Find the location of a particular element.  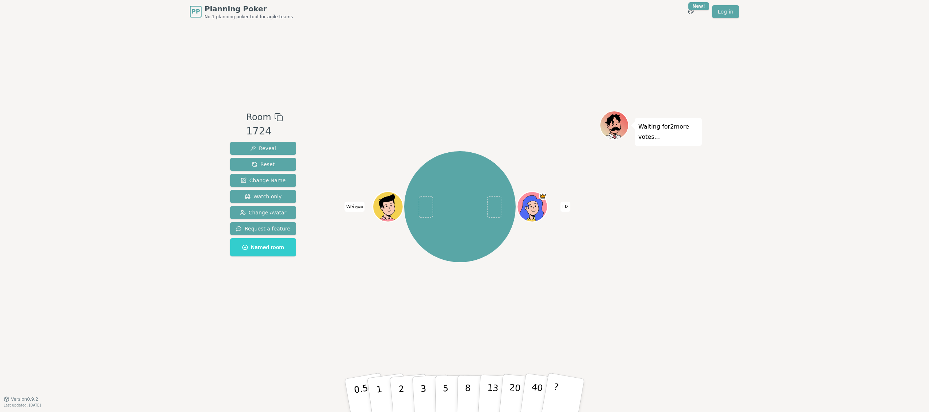

span: Planning Poker is located at coordinates (249, 9).